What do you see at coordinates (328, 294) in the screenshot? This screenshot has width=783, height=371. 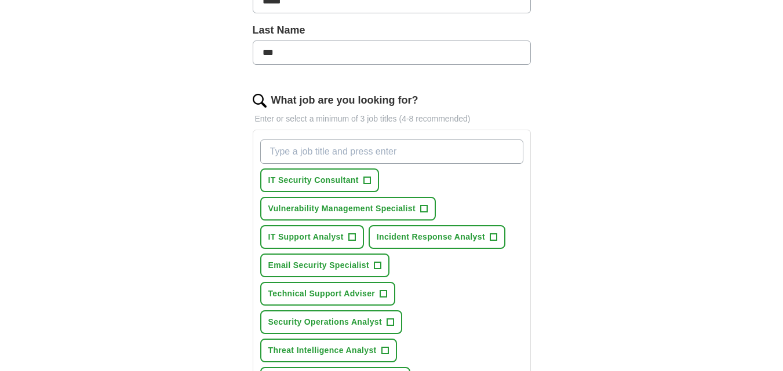 I see `button: Technical Support Adviser` at bounding box center [328, 294].